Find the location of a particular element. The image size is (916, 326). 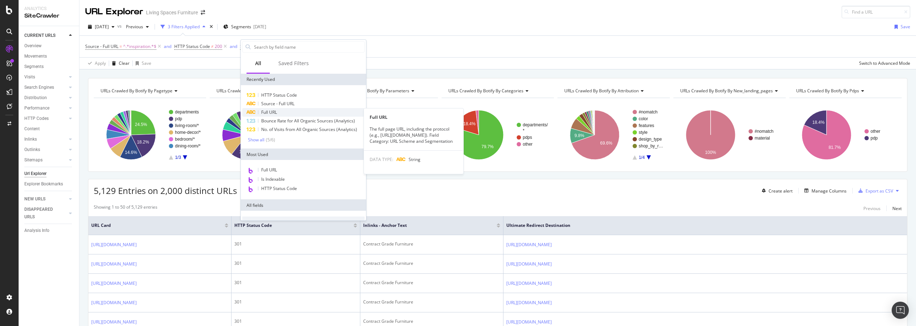

text: design_type is located at coordinates (650, 139).